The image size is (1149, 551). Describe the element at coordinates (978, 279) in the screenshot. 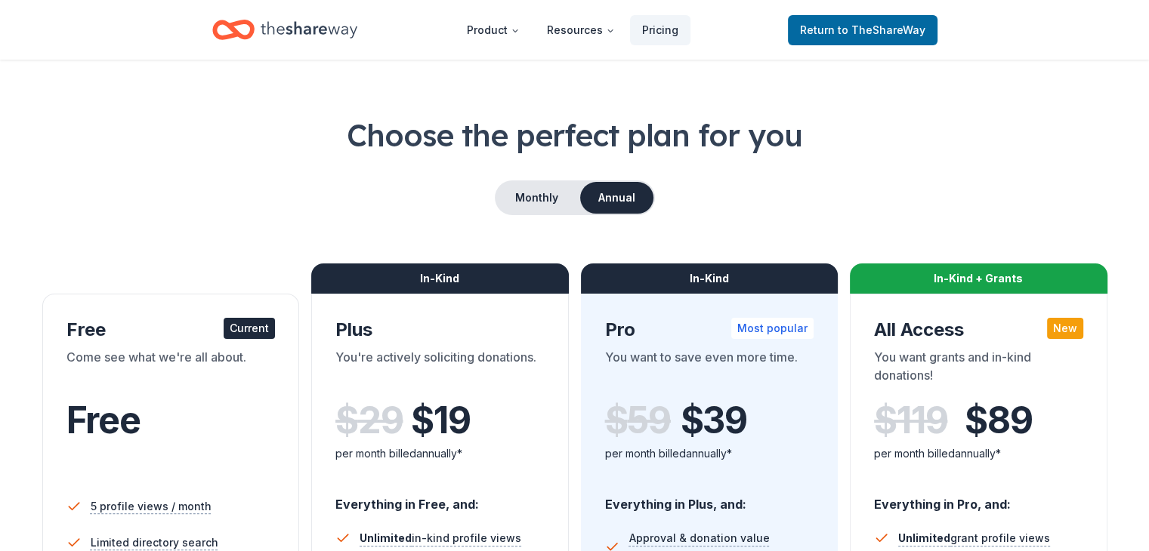

I see `div: In-Kind + Grants` at that location.